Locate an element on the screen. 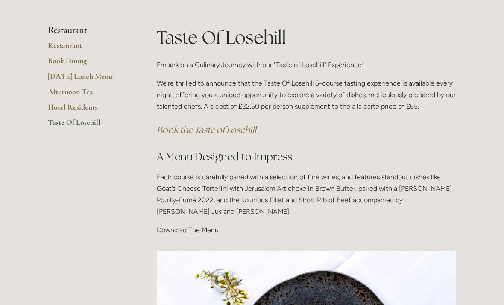  p: We're thrilled to announce that the Taste Of Losehill 6-course tasting experience is available ev... is located at coordinates (306, 95).